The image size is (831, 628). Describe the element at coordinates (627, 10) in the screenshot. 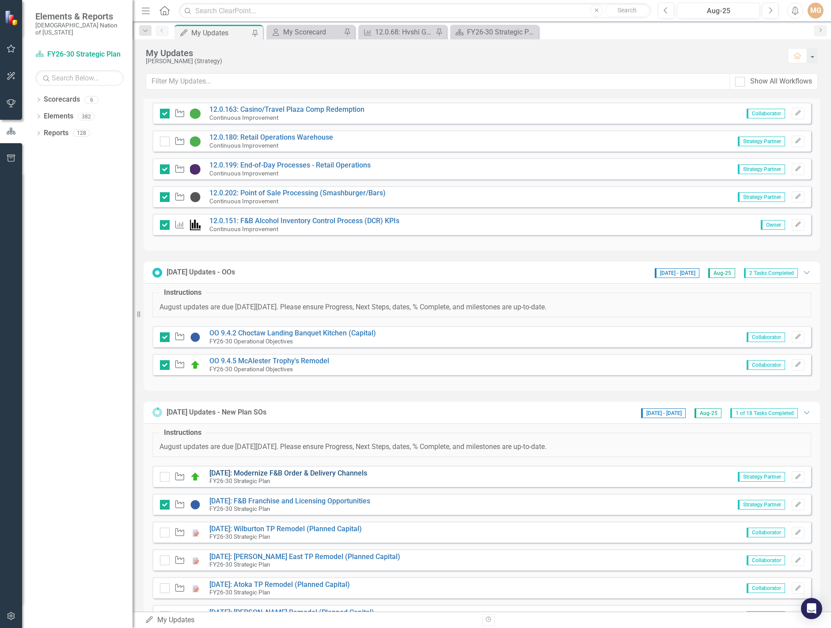

I see `span: Search` at that location.